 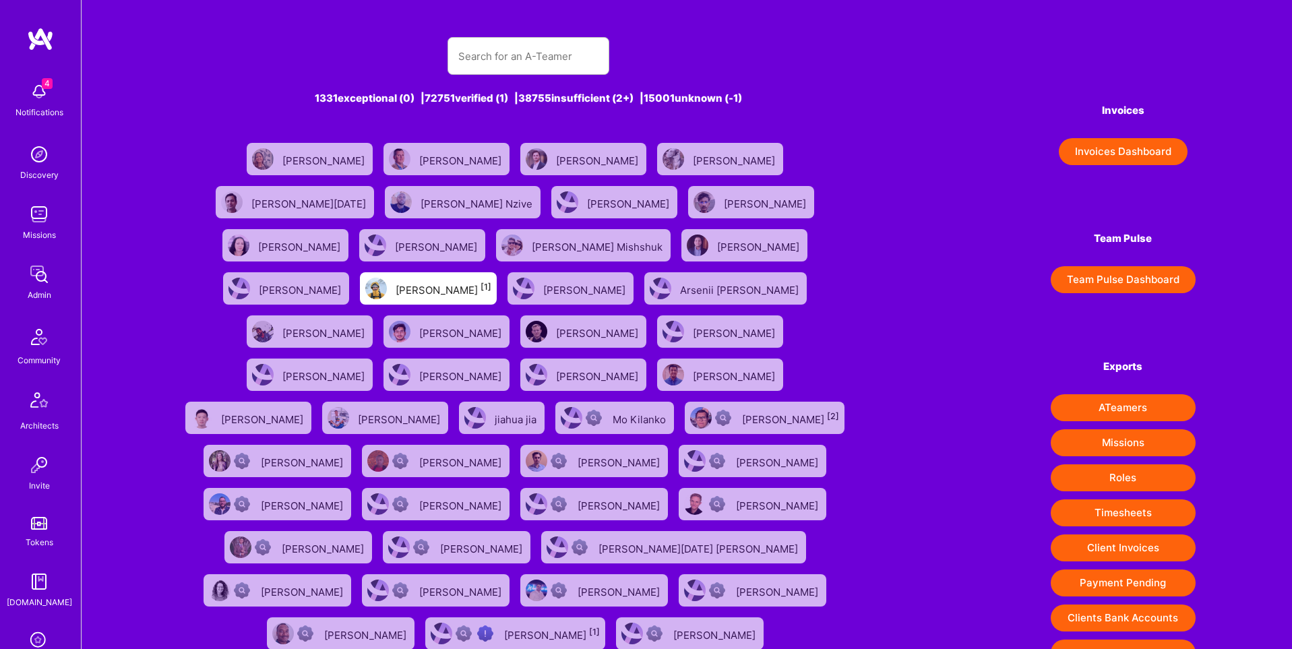 What do you see at coordinates (39, 465) in the screenshot?
I see `img: Invite` at bounding box center [39, 465].